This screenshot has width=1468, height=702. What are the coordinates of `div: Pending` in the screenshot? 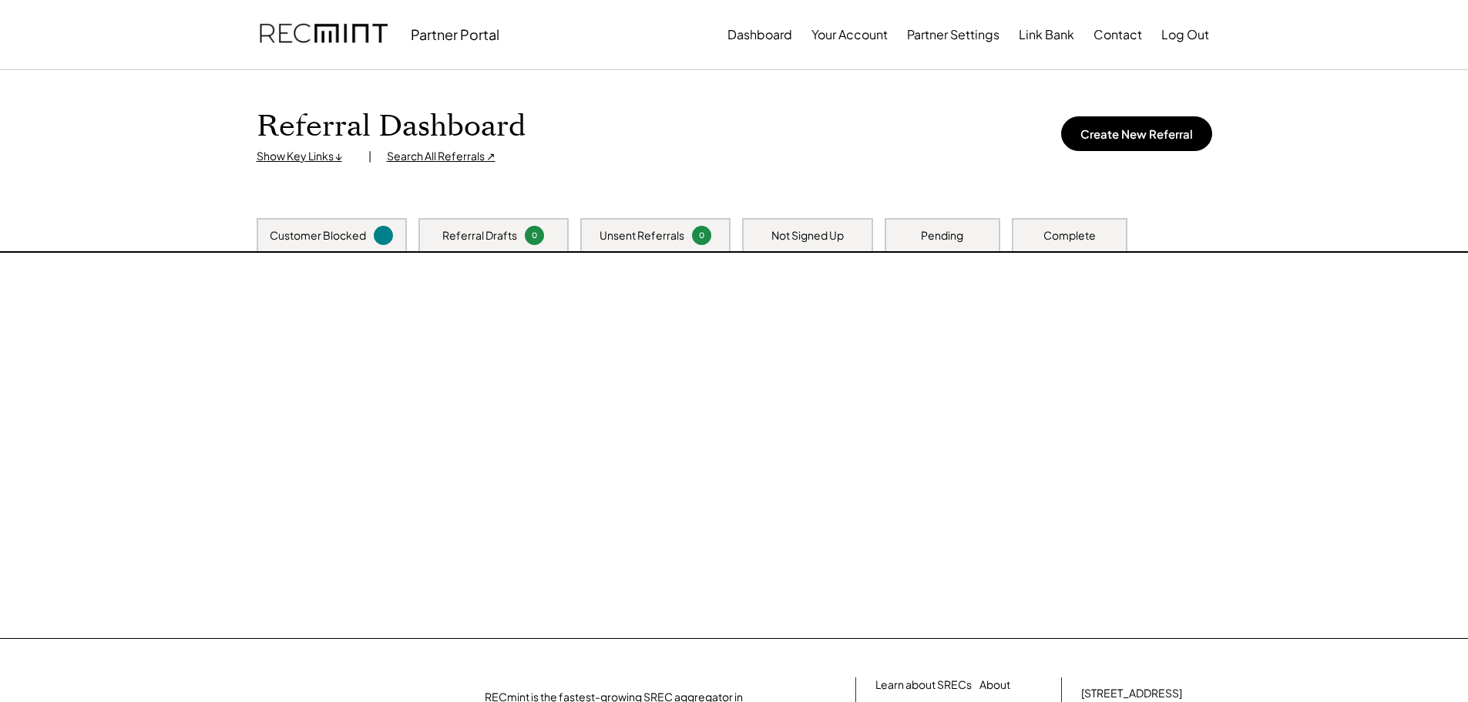 It's located at (941, 236).